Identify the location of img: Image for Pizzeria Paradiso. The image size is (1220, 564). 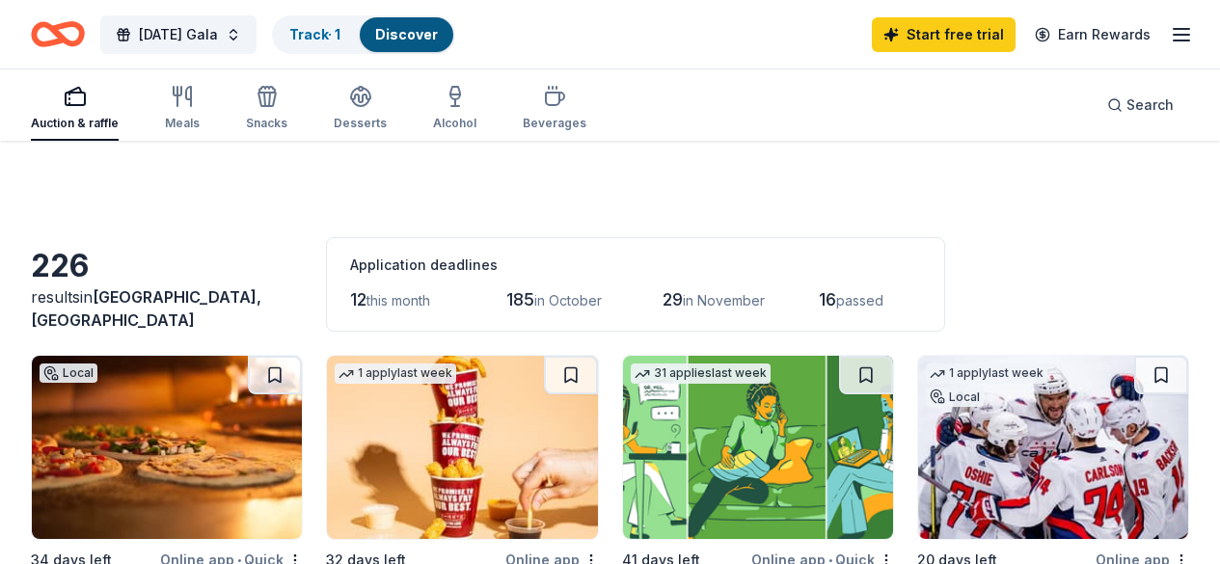
(167, 447).